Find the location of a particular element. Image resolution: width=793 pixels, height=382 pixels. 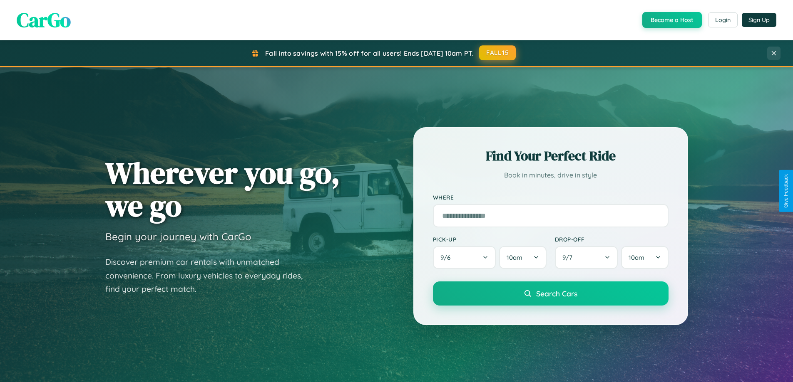

span: 9 / 6 is located at coordinates (447, 258).